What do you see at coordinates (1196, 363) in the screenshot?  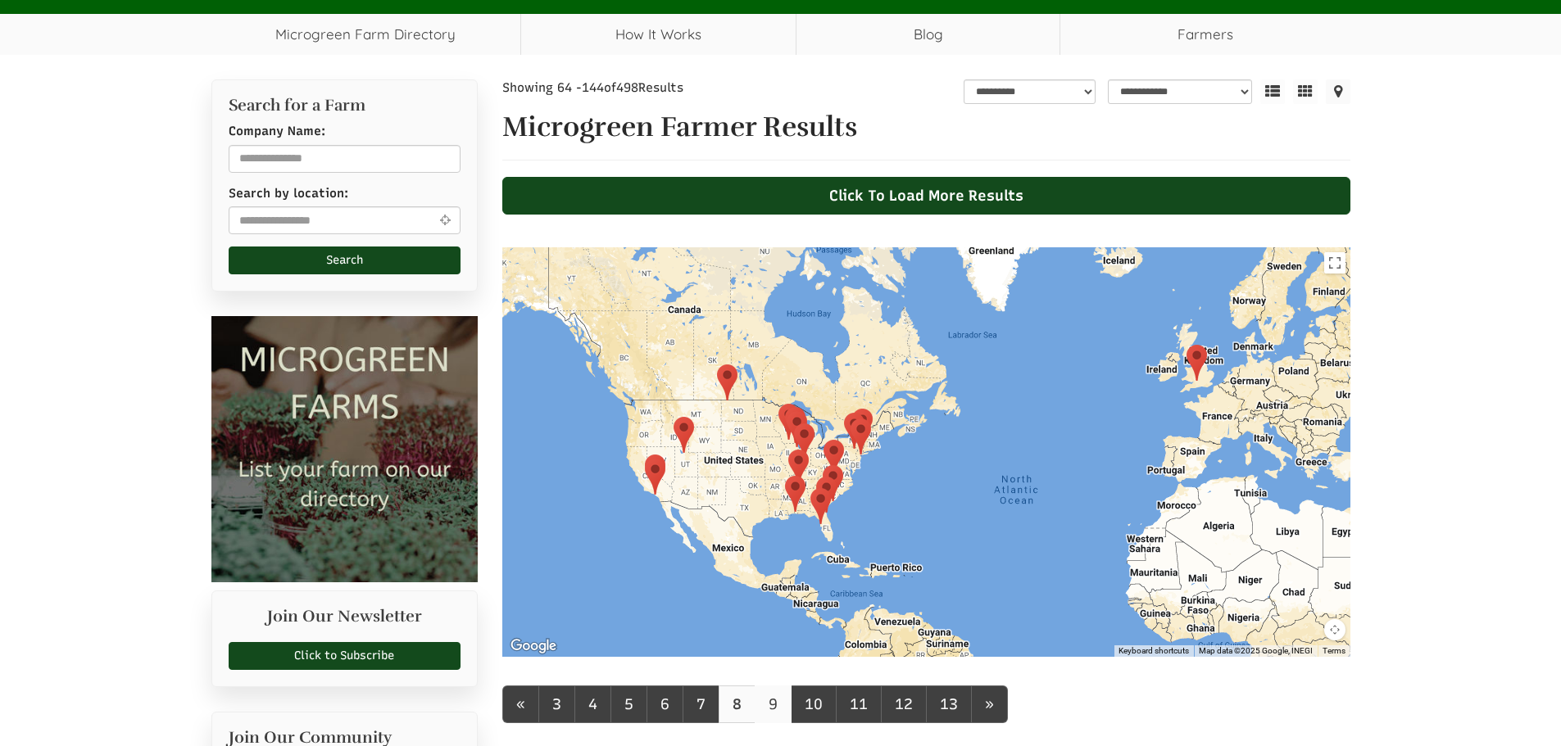 I see `div: Coad Micro Farm` at bounding box center [1196, 363].